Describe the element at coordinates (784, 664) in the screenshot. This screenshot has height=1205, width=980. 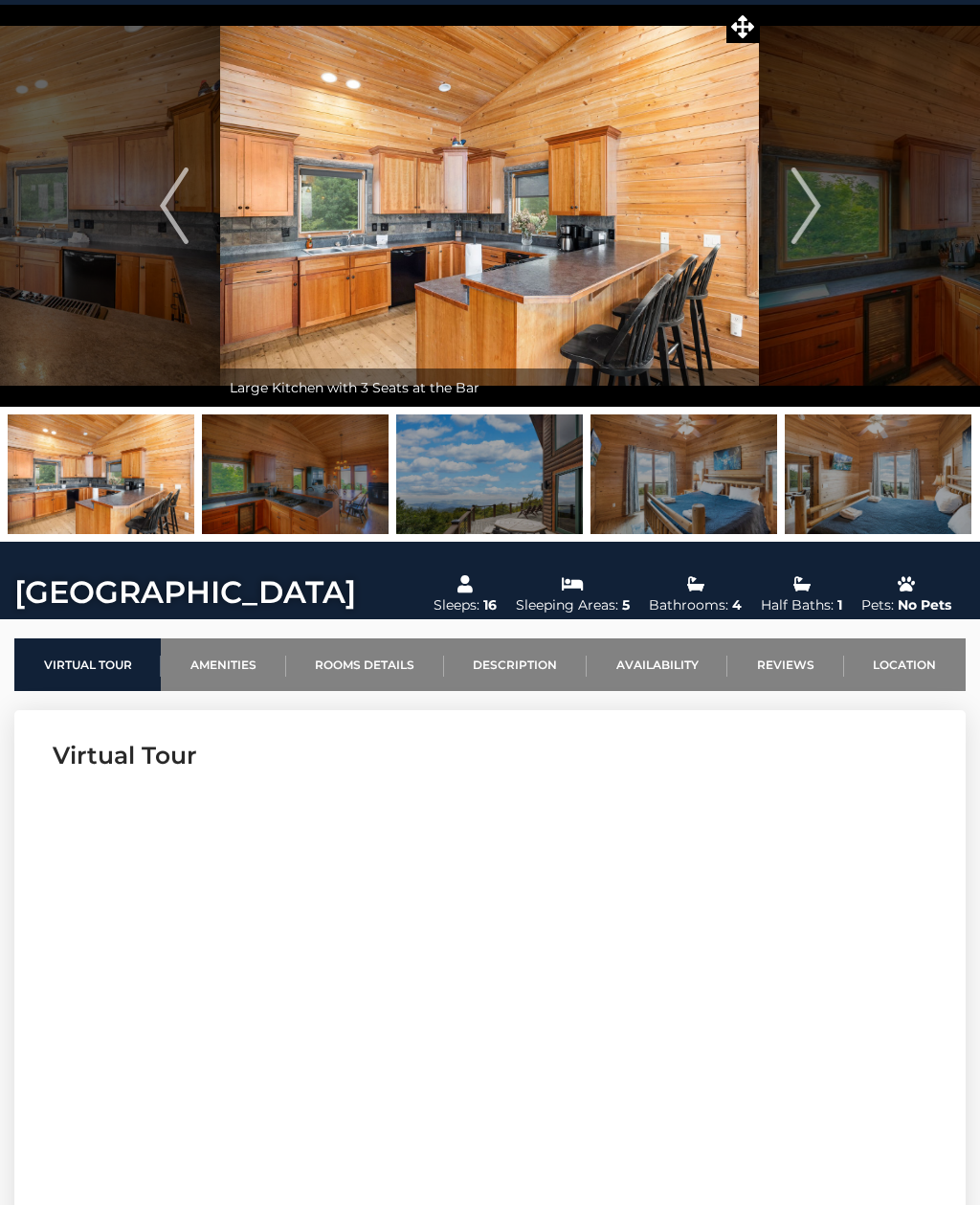
I see `a: Reviews` at that location.